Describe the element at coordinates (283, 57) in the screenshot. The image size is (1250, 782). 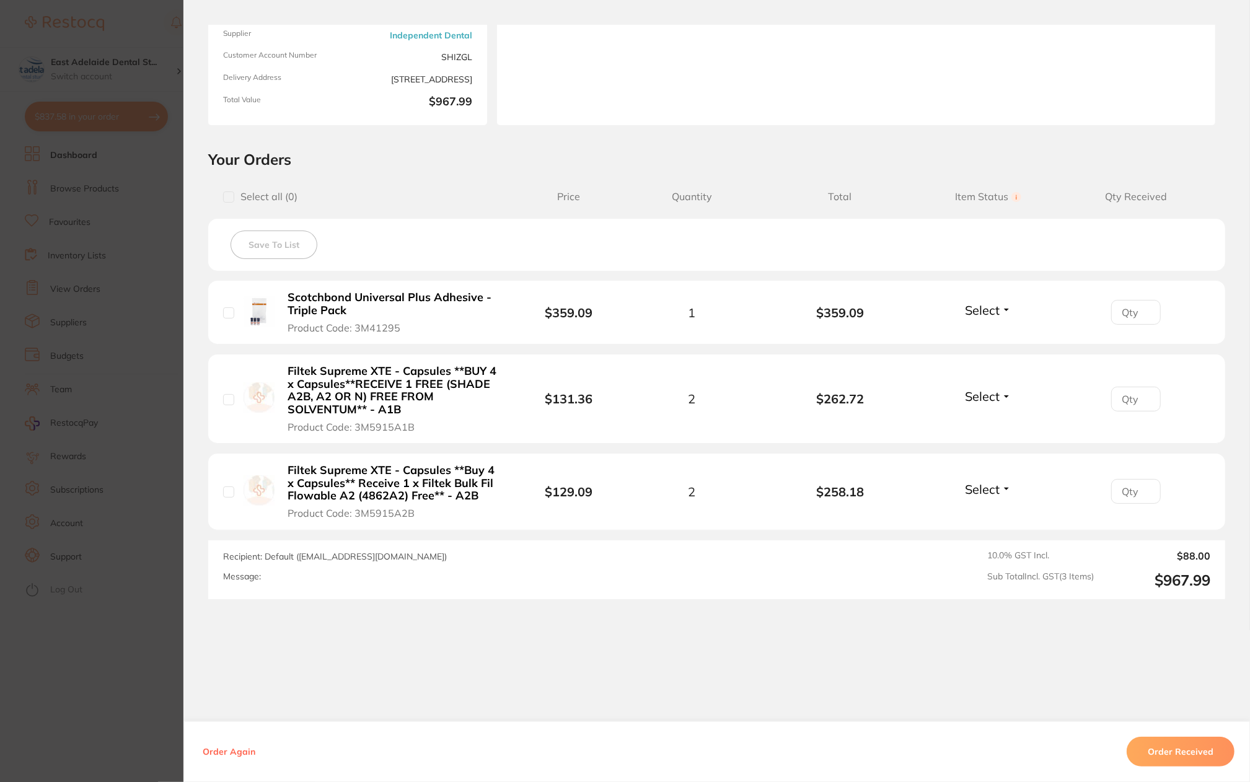
I see `span: Customer Account Number` at that location.